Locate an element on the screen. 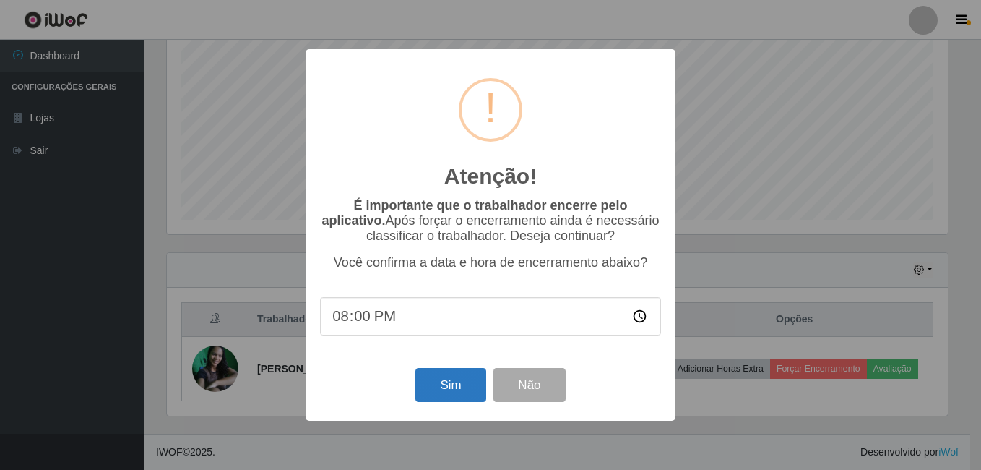 This screenshot has height=470, width=981. b: É importante que o trabalhador encerre pelo aplicativo. is located at coordinates (474, 212).